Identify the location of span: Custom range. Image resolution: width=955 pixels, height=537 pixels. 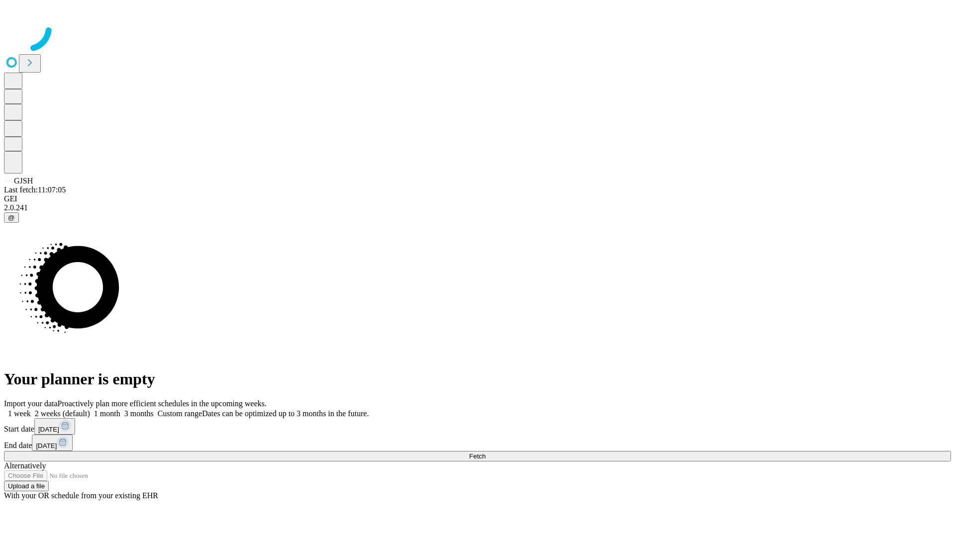
(180, 413).